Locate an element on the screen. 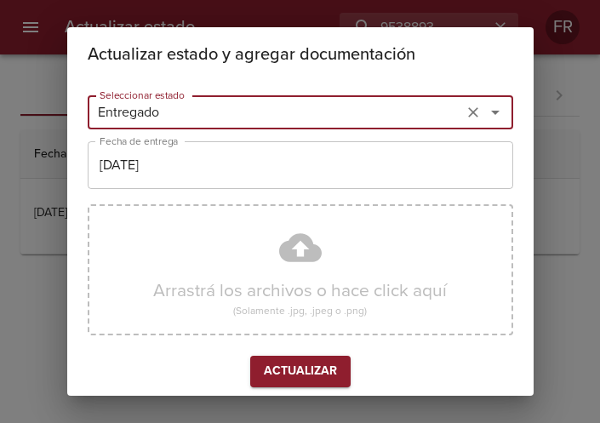 The height and width of the screenshot is (423, 600). button: Actualizar is located at coordinates (301, 371).